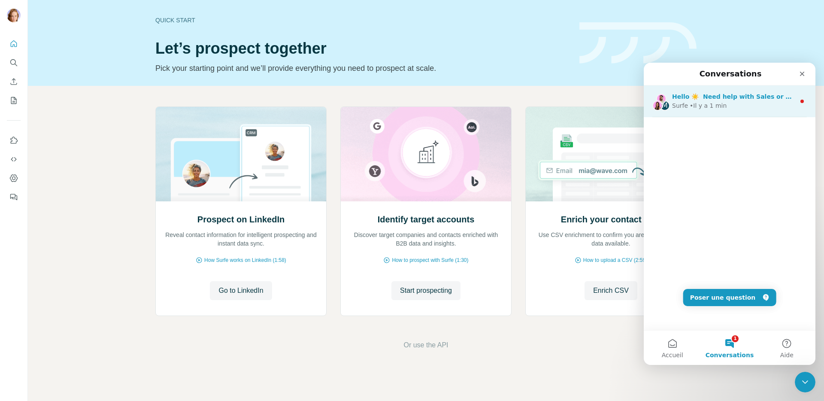 The height and width of the screenshot is (401, 824). Describe the element at coordinates (610, 154) in the screenshot. I see `img: Enrich your contact lists` at that location.